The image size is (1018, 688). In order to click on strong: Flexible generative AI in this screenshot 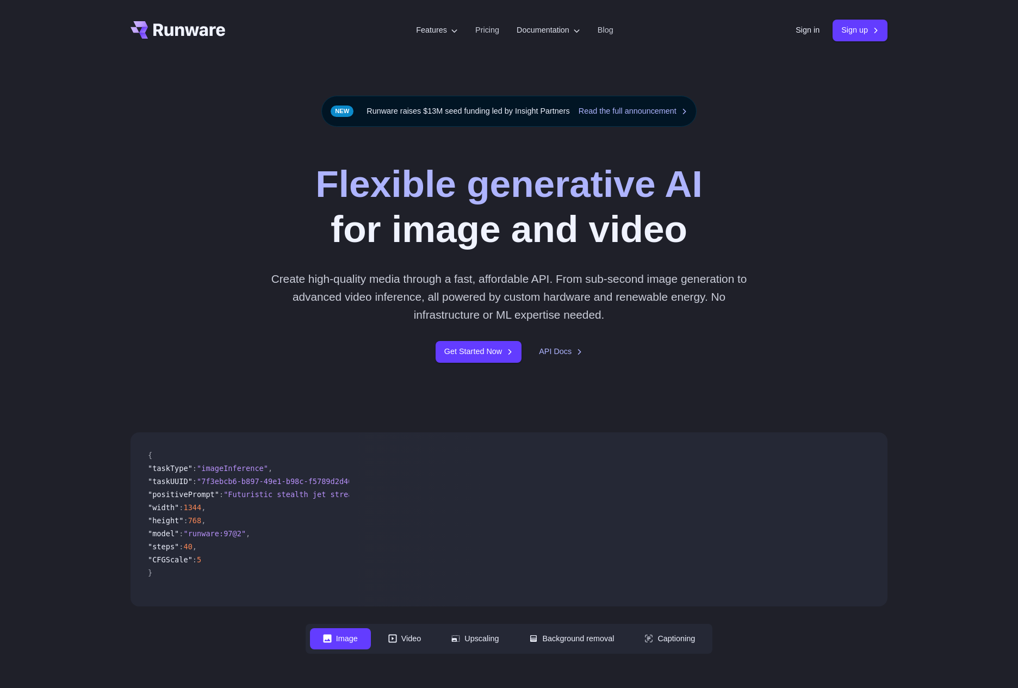, I will do `click(508, 184)`.